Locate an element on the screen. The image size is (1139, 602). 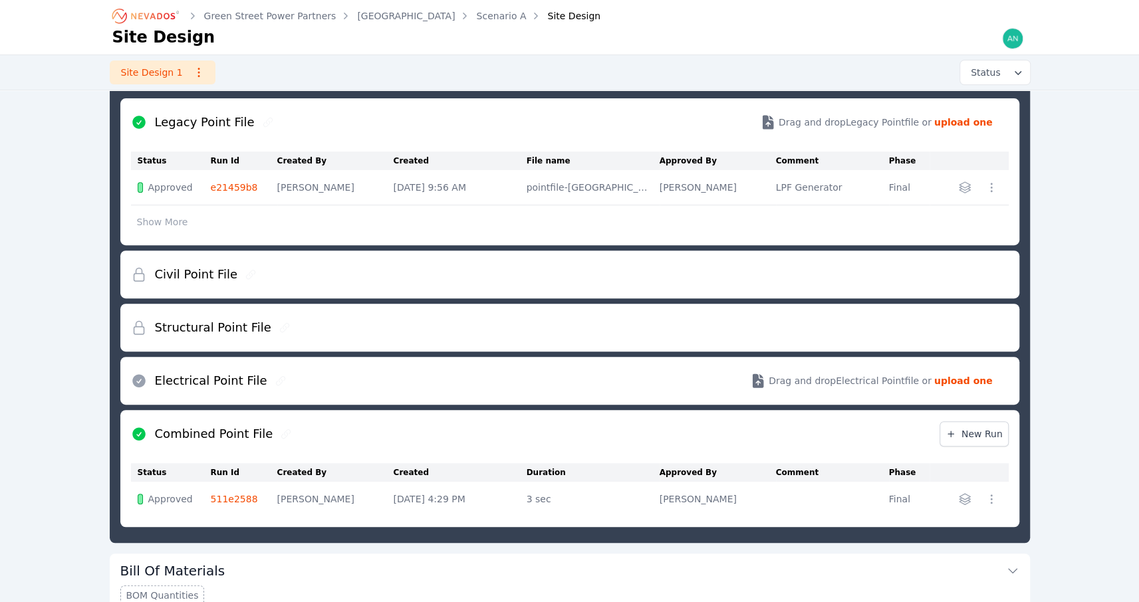
h2: Civil Point File is located at coordinates (196, 275).